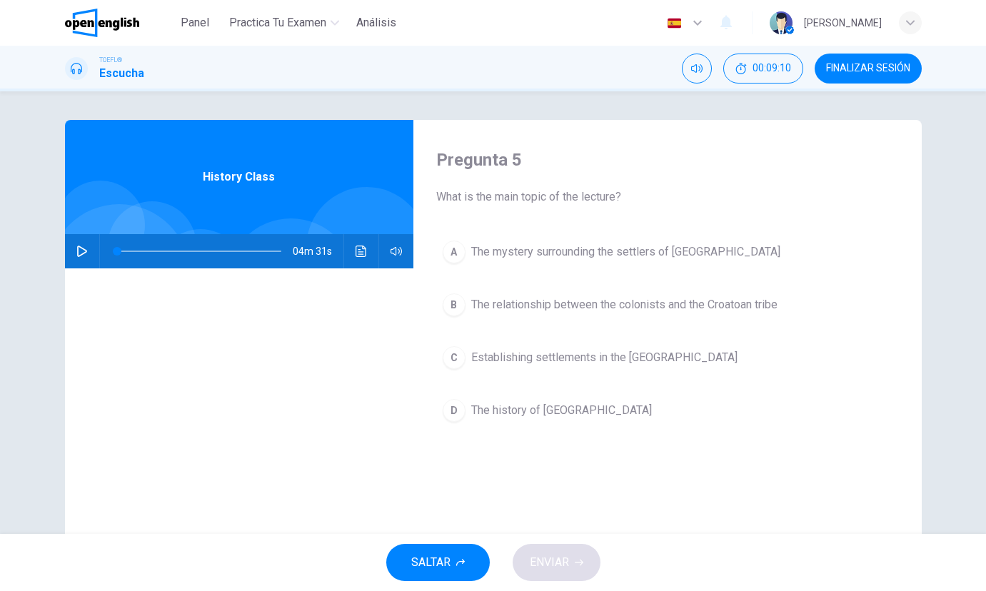 This screenshot has height=591, width=986. What do you see at coordinates (624, 305) in the screenshot?
I see `span: The relationship between the colonists and the Croatoan tribe` at bounding box center [624, 305].